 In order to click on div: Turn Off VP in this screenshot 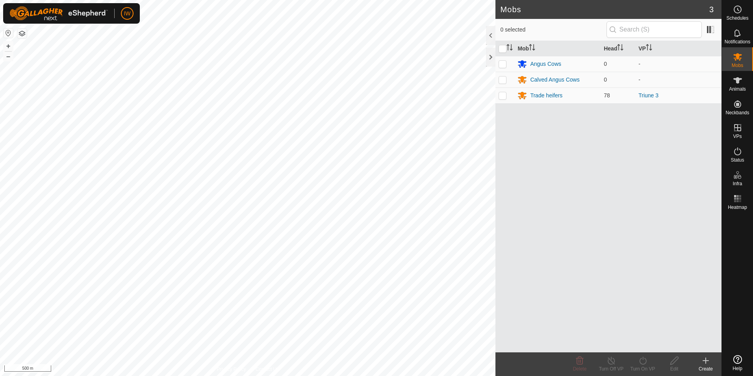, I will do `click(611, 368)`.